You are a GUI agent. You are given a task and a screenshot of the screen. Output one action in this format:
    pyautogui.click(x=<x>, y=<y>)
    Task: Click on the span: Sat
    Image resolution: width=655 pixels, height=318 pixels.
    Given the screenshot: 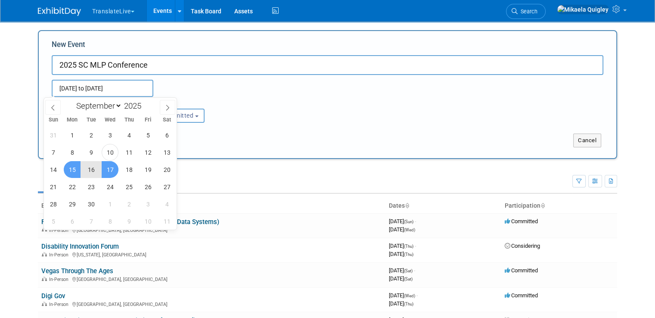 What is the action you would take?
    pyautogui.click(x=167, y=120)
    